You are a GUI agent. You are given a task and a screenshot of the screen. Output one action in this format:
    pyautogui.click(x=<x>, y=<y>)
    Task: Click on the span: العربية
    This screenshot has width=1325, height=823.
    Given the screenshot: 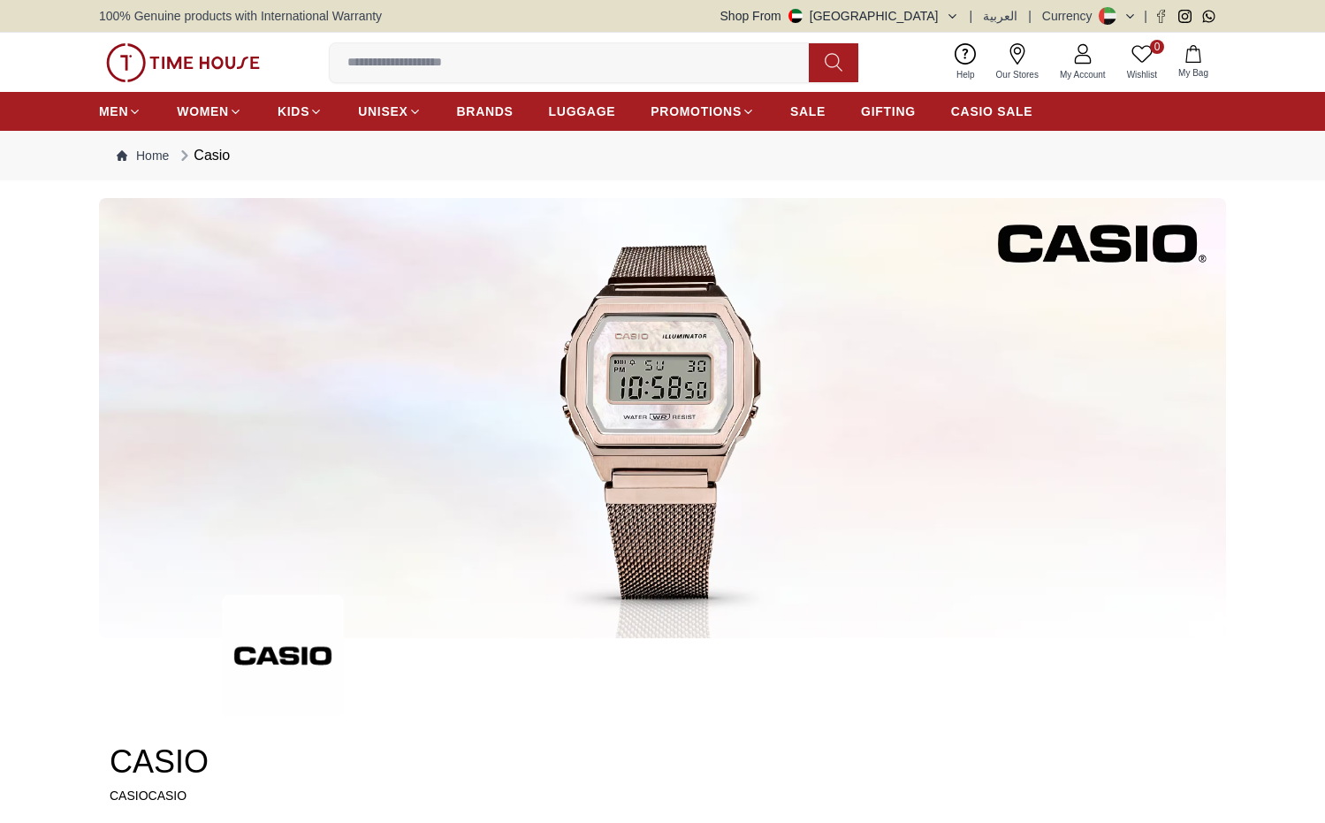 What is the action you would take?
    pyautogui.click(x=999, y=16)
    